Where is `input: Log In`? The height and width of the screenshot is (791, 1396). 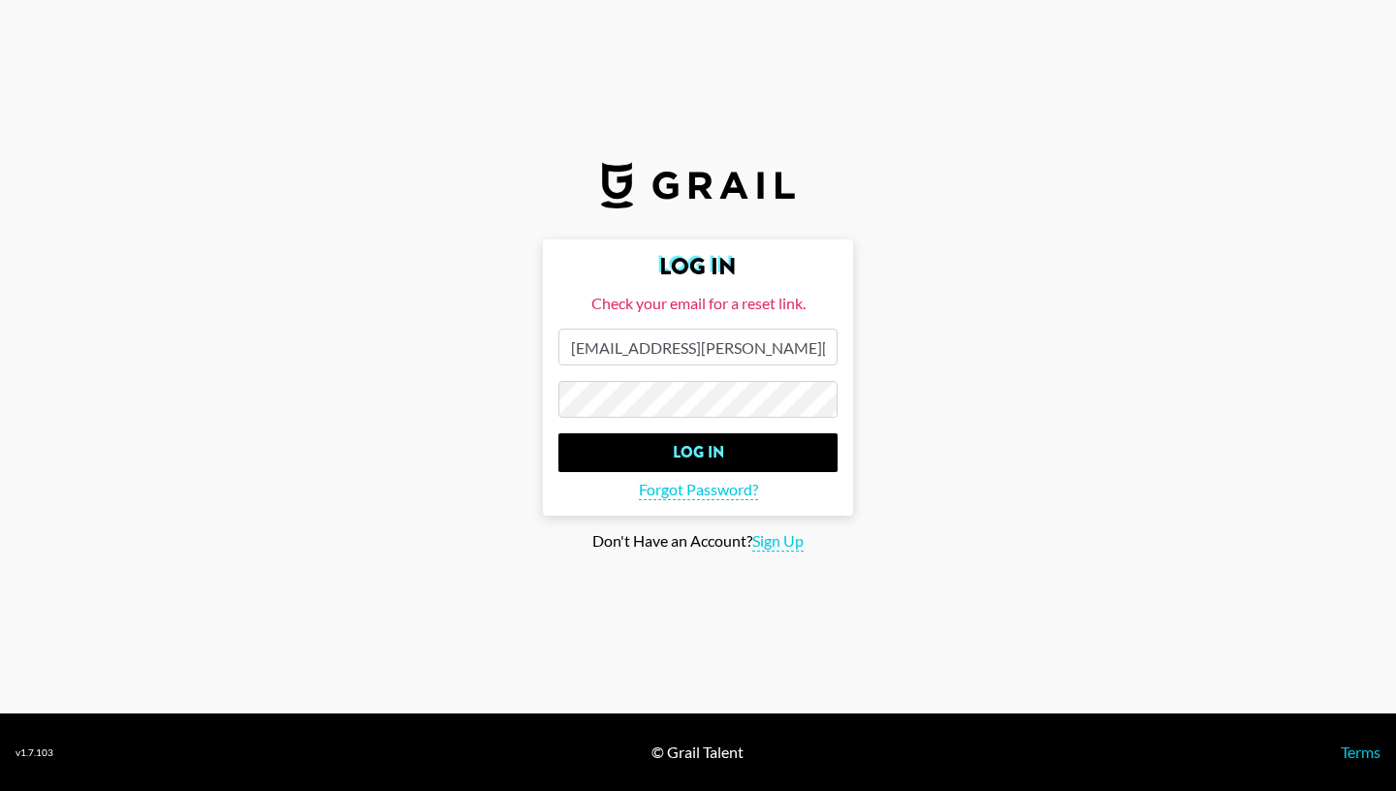 input: Log In is located at coordinates (698, 453).